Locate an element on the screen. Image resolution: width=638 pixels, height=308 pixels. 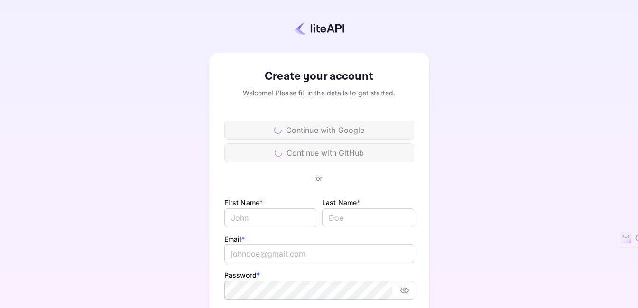
img: liteapi is located at coordinates (319, 28).